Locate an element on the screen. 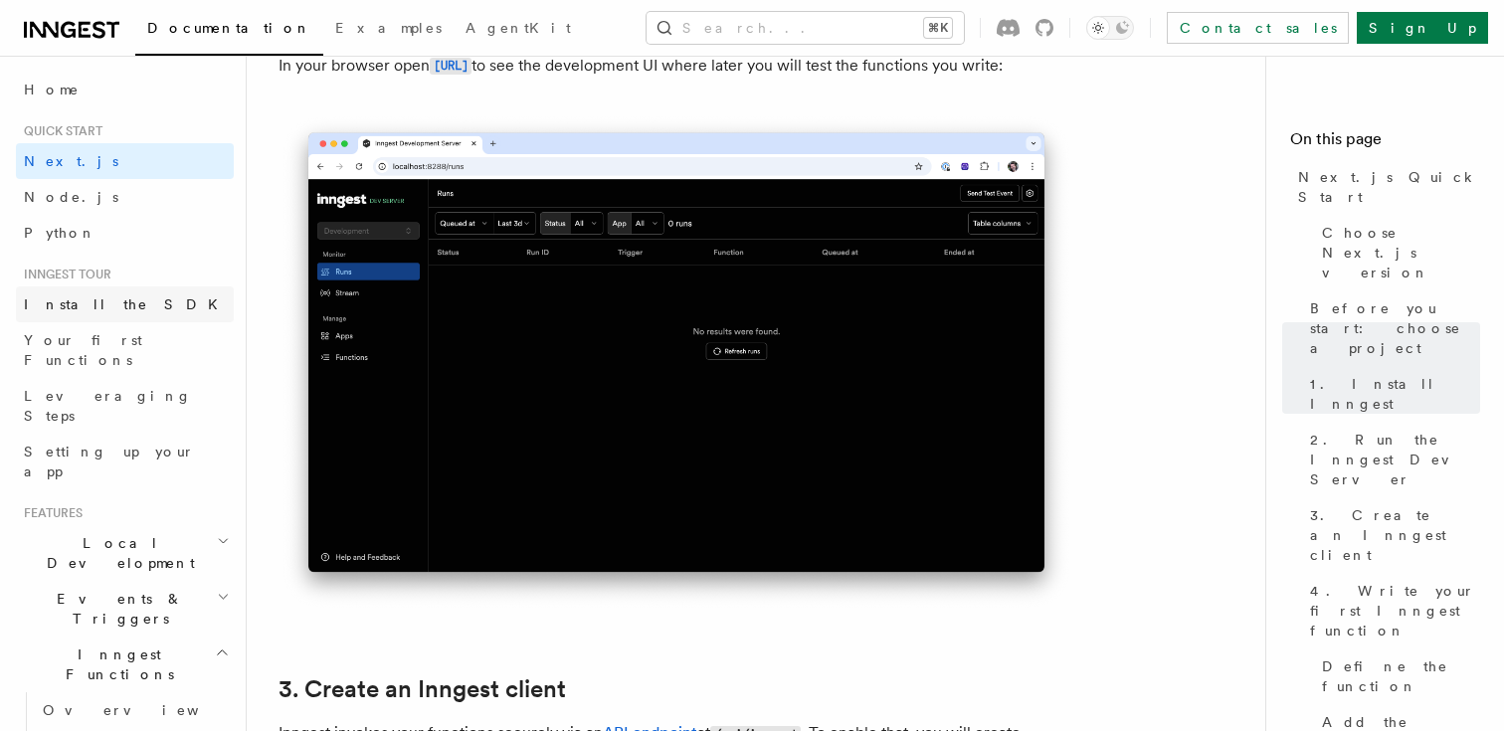  a: 4. Write your first Inngest function is located at coordinates (1391, 611).